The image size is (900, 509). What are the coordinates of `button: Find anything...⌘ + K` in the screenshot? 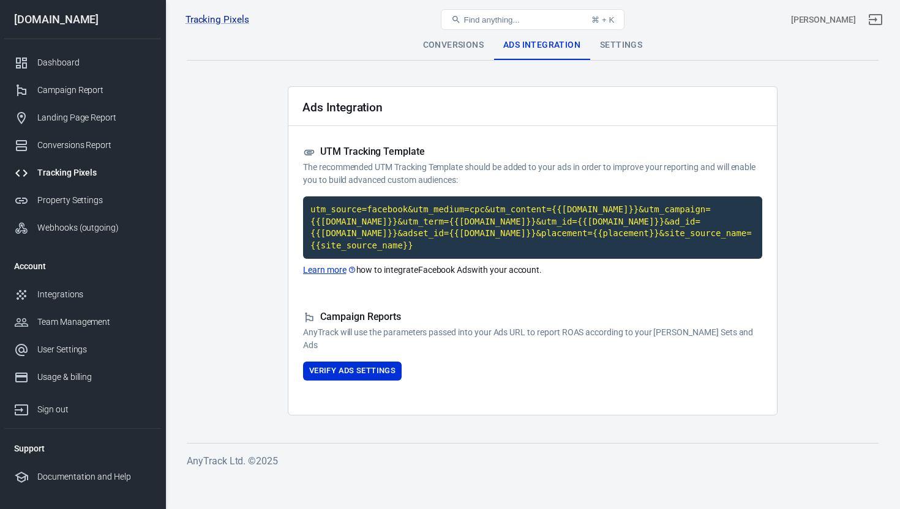 It's located at (533, 20).